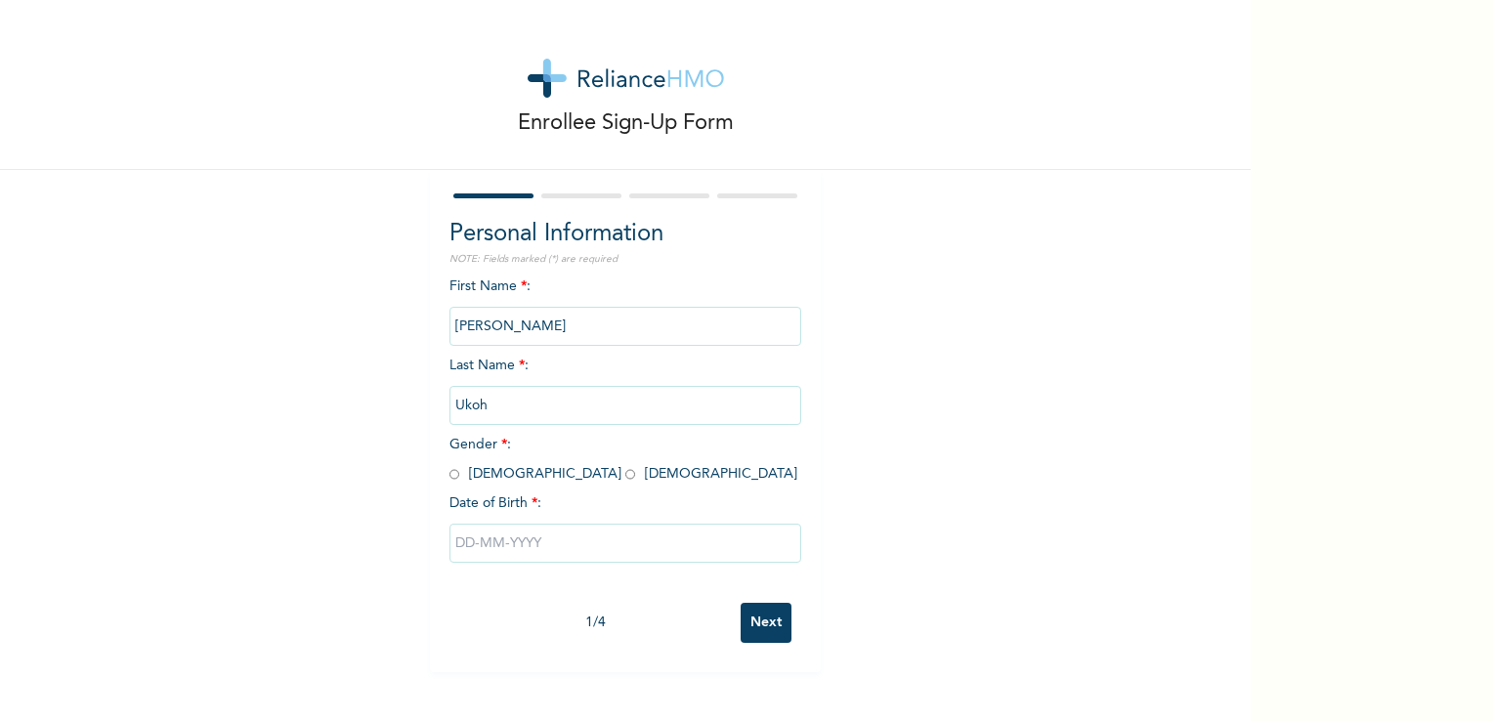 This screenshot has height=721, width=1493. I want to click on p: Enrollee Sign-Up Form, so click(625, 123).